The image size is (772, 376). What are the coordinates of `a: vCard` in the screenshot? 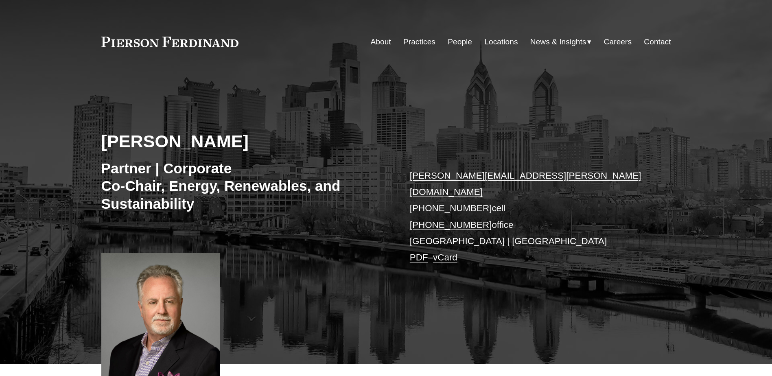 It's located at (445, 257).